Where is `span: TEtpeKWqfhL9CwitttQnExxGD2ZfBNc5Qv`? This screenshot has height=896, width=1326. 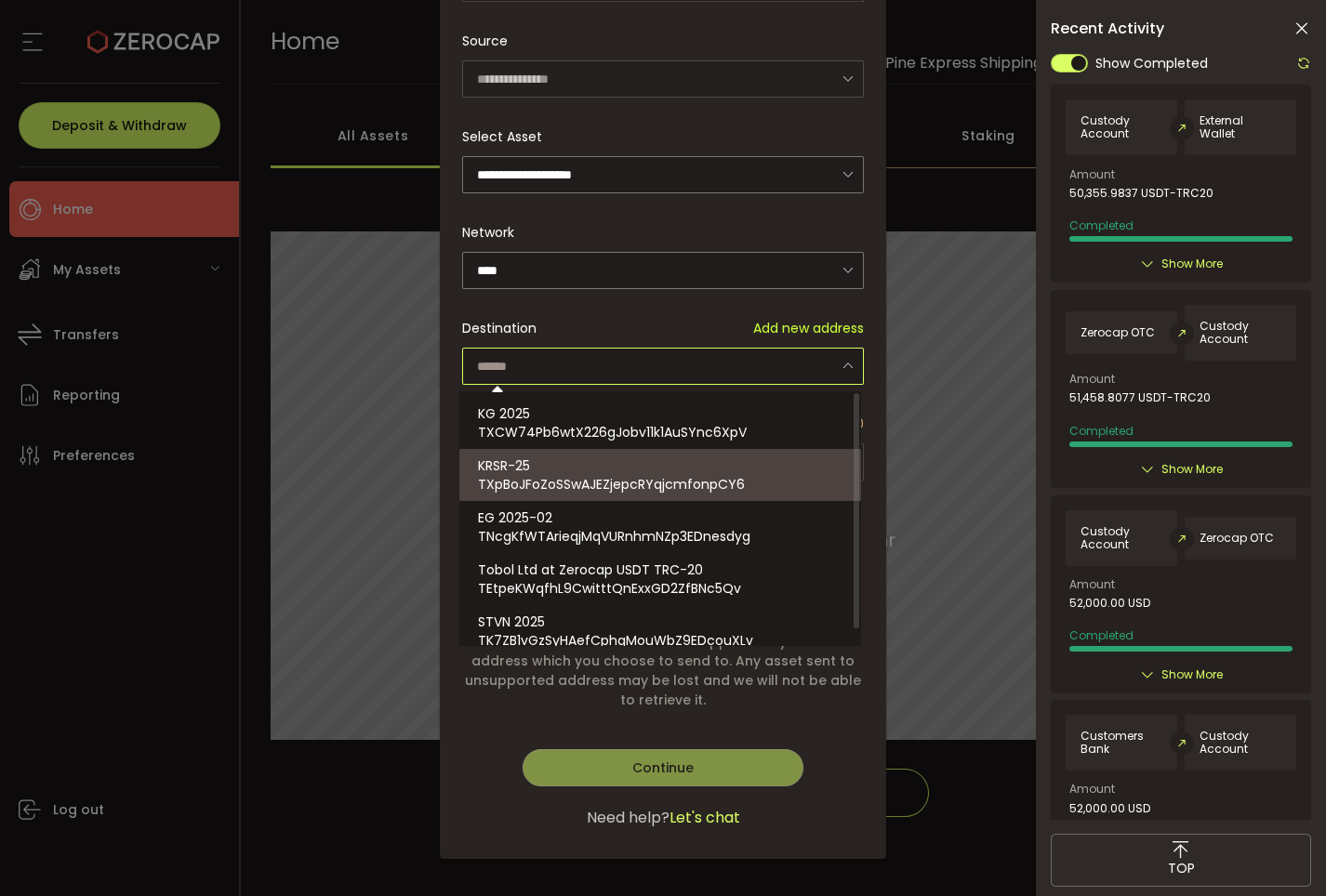 span: TEtpeKWqfhL9CwitttQnExxGD2ZfBNc5Qv is located at coordinates (609, 589).